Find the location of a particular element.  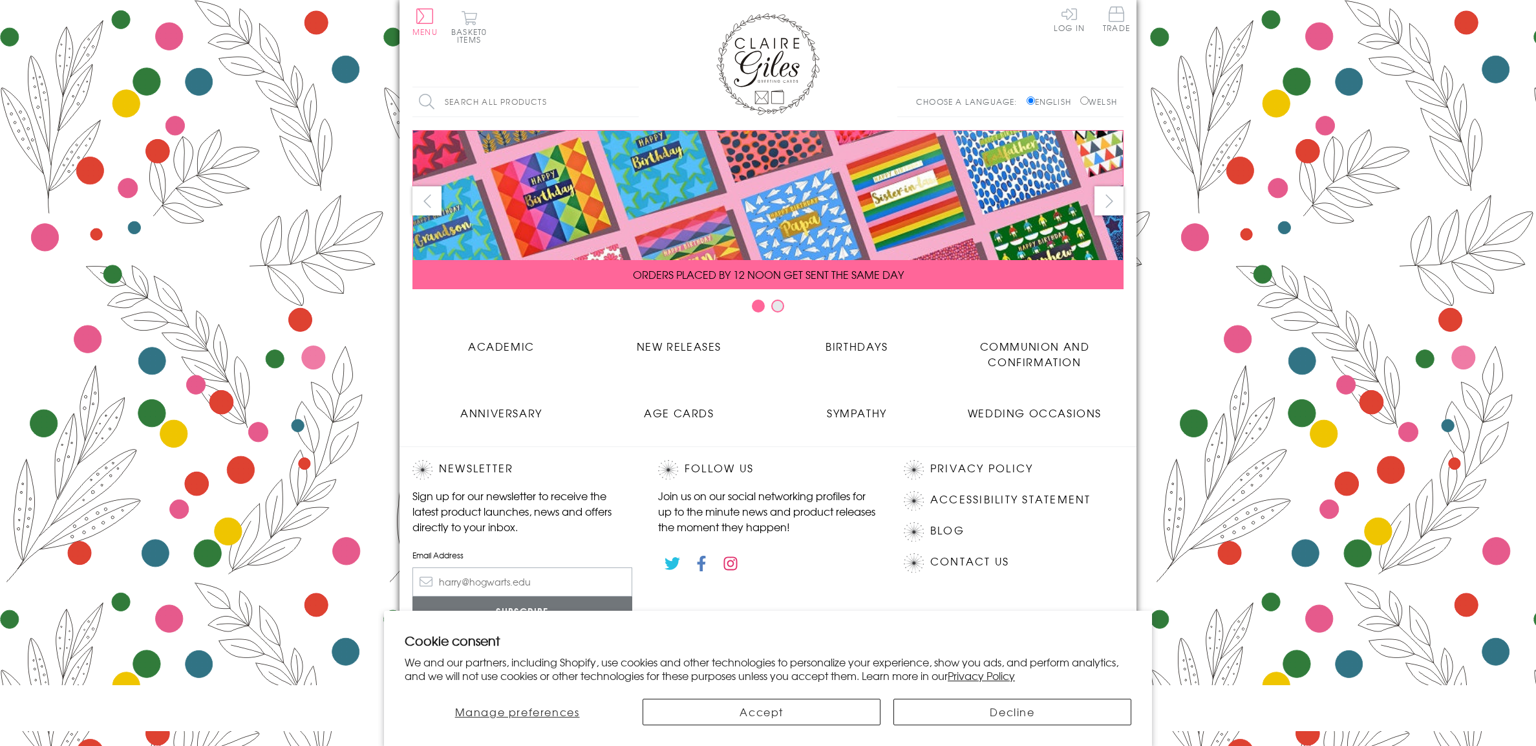

a: Communion and Confirmation is located at coordinates (1035, 349).